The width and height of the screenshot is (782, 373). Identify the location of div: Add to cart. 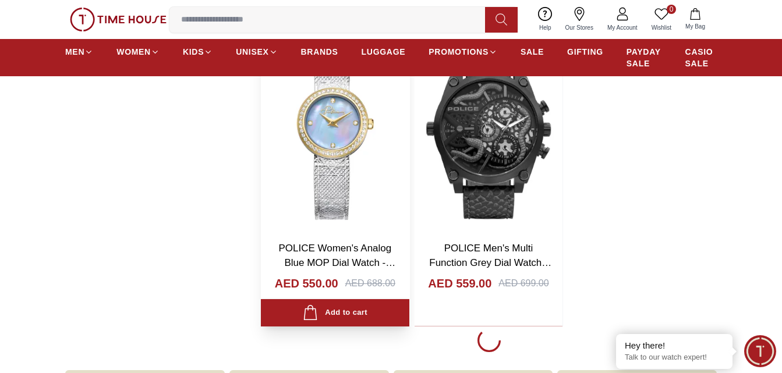
(335, 313).